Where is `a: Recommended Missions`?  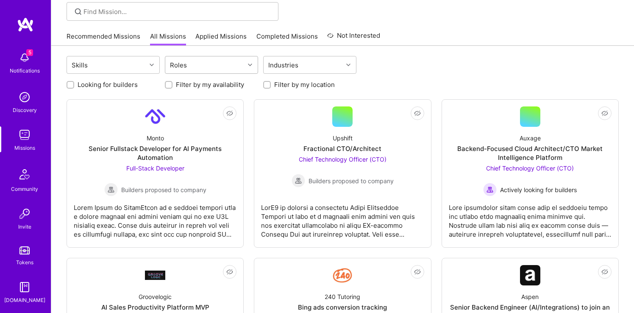 a: Recommended Missions is located at coordinates (103, 39).